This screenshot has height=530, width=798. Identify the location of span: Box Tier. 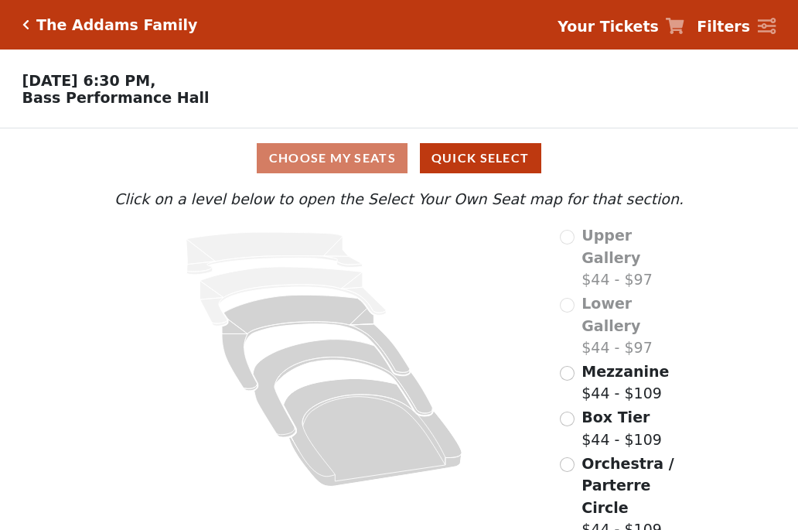
(615, 417).